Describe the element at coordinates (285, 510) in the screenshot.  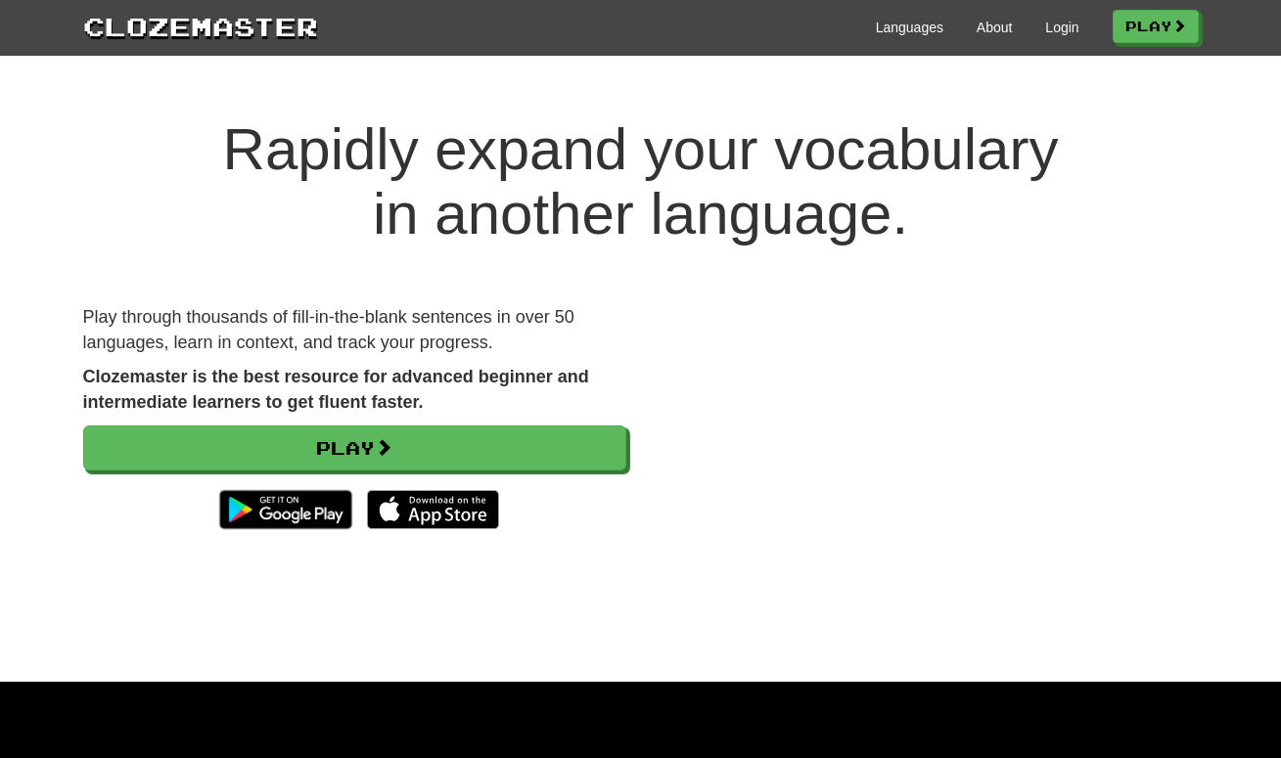
I see `img: Get it on Google Play` at that location.